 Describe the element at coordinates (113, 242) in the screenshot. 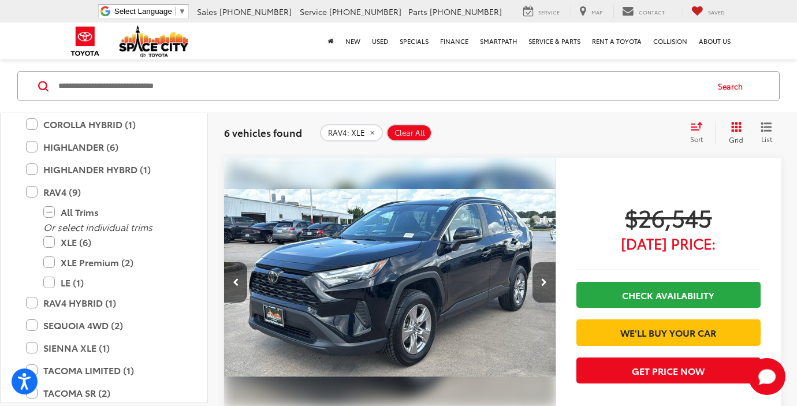

I see `label: XLE (6)` at that location.